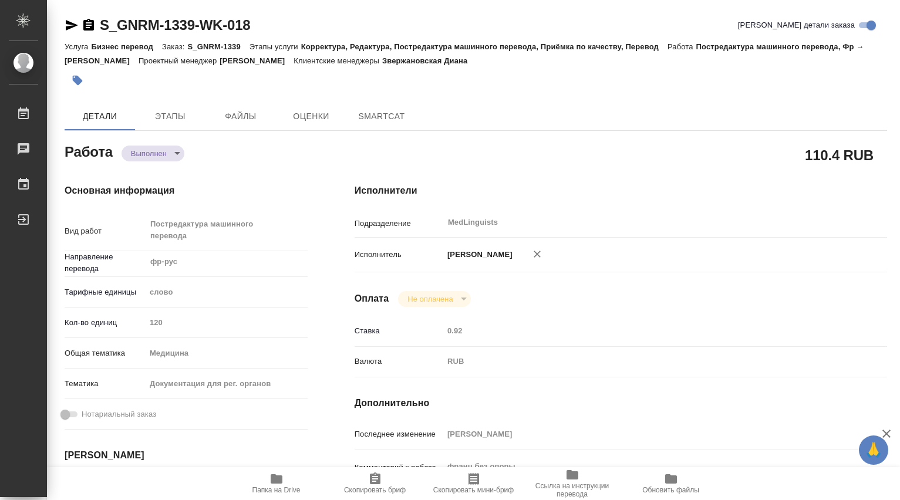 The image size is (900, 500). What do you see at coordinates (399, 224) in the screenshot?
I see `p: Подразделение` at bounding box center [399, 224].